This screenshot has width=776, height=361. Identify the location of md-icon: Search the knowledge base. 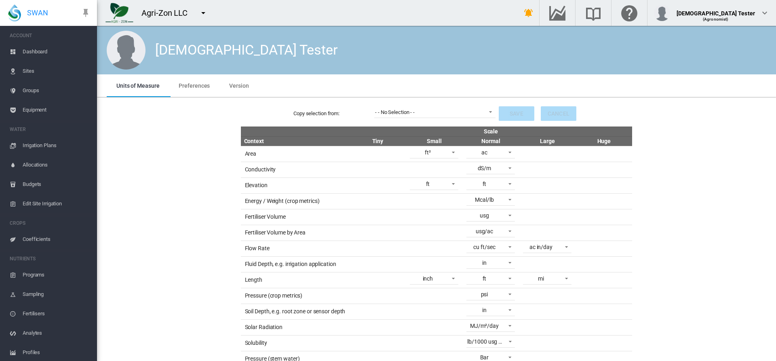
(593, 13).